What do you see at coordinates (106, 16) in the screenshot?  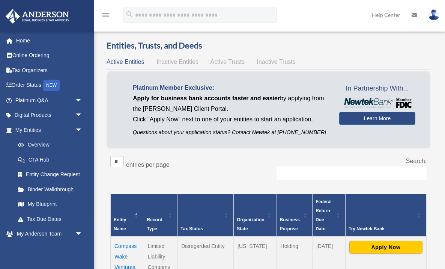 I see `a: menu` at bounding box center [106, 16].